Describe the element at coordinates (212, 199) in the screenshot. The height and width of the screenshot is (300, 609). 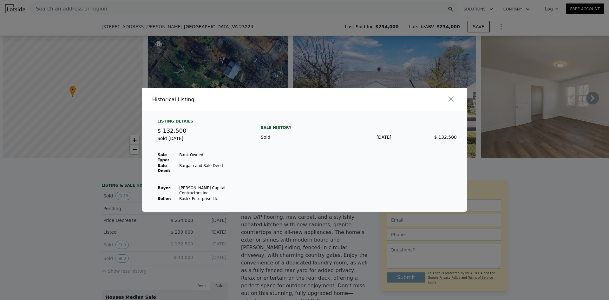
I see `td: Baskk Enterprise Llc` at that location.